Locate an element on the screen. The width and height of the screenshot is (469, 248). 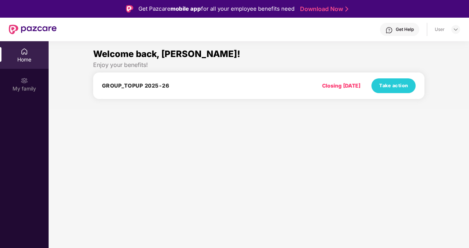
div: Get Pazcare for all your employee benefits need is located at coordinates (217, 9).